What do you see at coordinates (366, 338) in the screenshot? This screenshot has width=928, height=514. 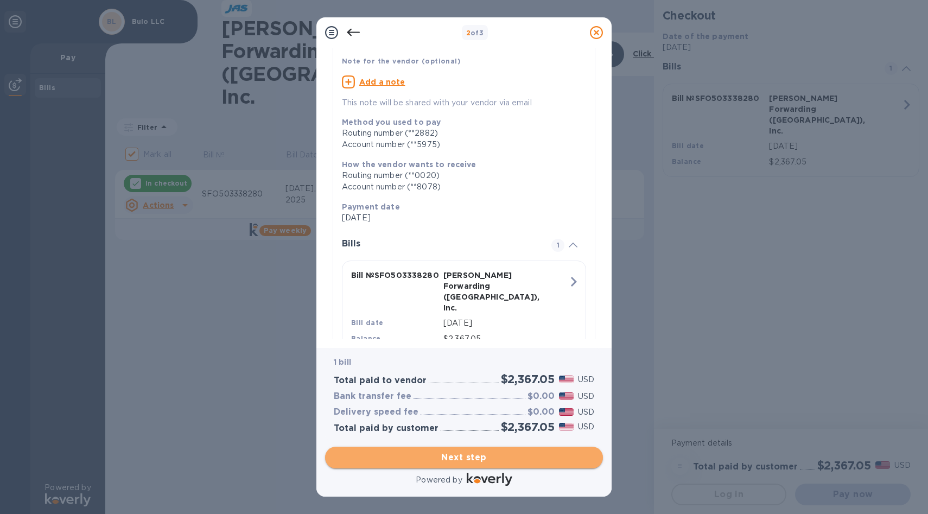 I see `b: Balance` at bounding box center [366, 338].